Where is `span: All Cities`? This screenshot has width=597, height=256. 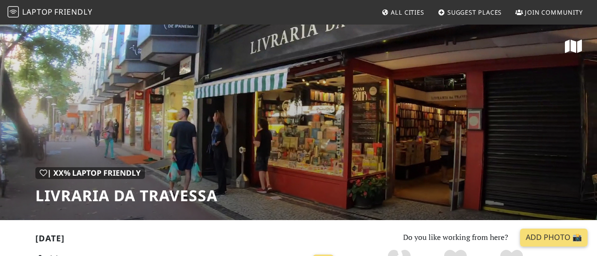
span: All Cities is located at coordinates (407, 12).